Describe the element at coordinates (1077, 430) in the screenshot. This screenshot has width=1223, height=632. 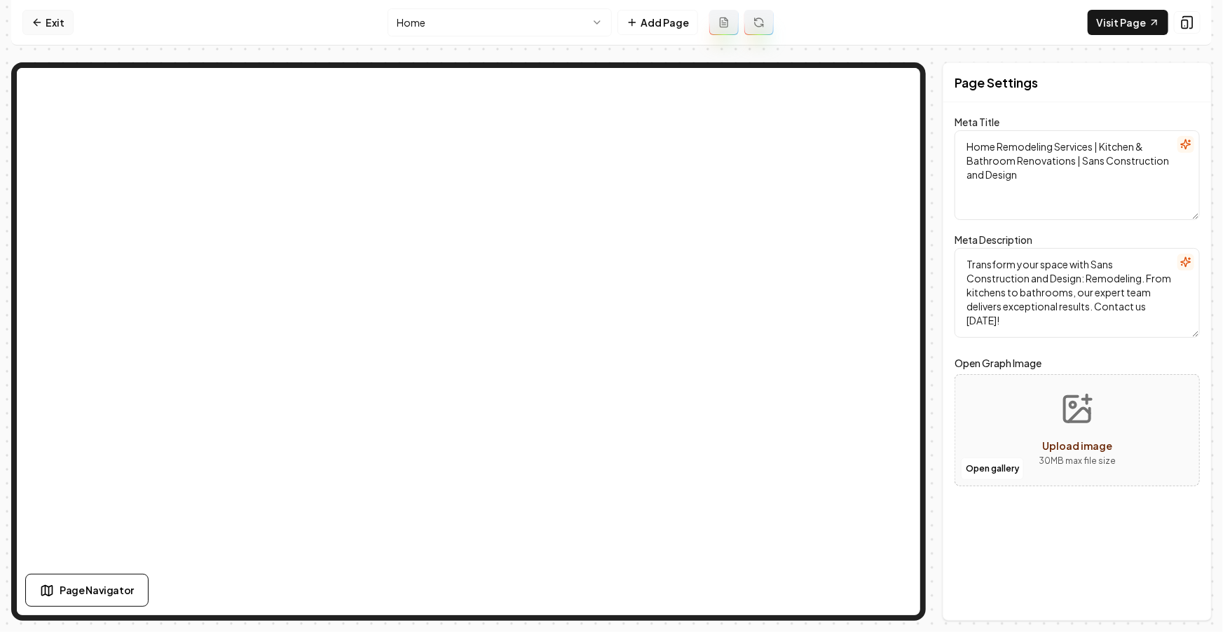
I see `button: Upload image` at that location.